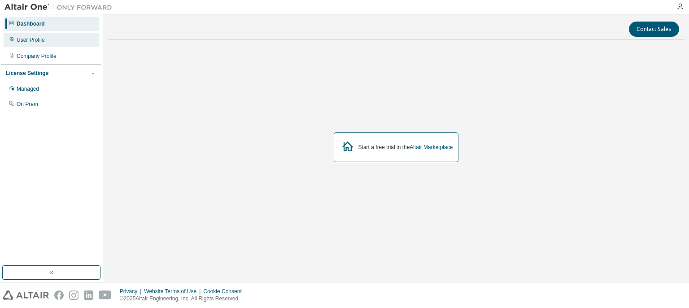 The height and width of the screenshot is (308, 689). What do you see at coordinates (74, 295) in the screenshot?
I see `img: instagram.svg` at bounding box center [74, 295].